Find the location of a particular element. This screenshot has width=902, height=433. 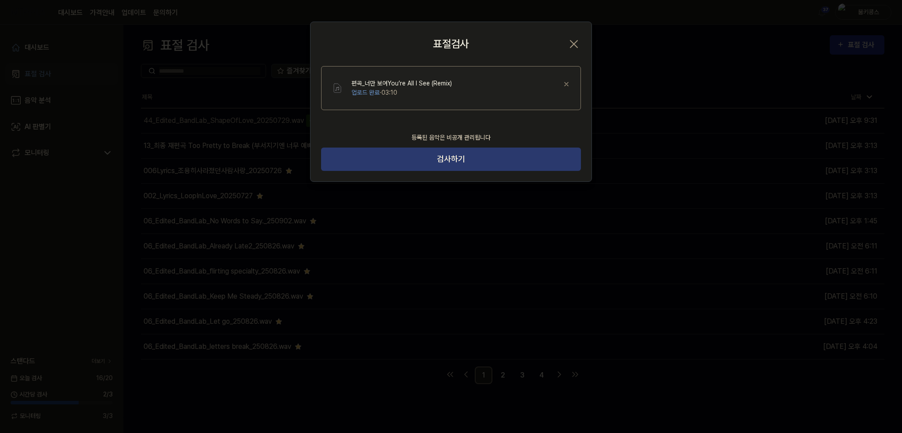

button: 검사하기 is located at coordinates (451, 159).